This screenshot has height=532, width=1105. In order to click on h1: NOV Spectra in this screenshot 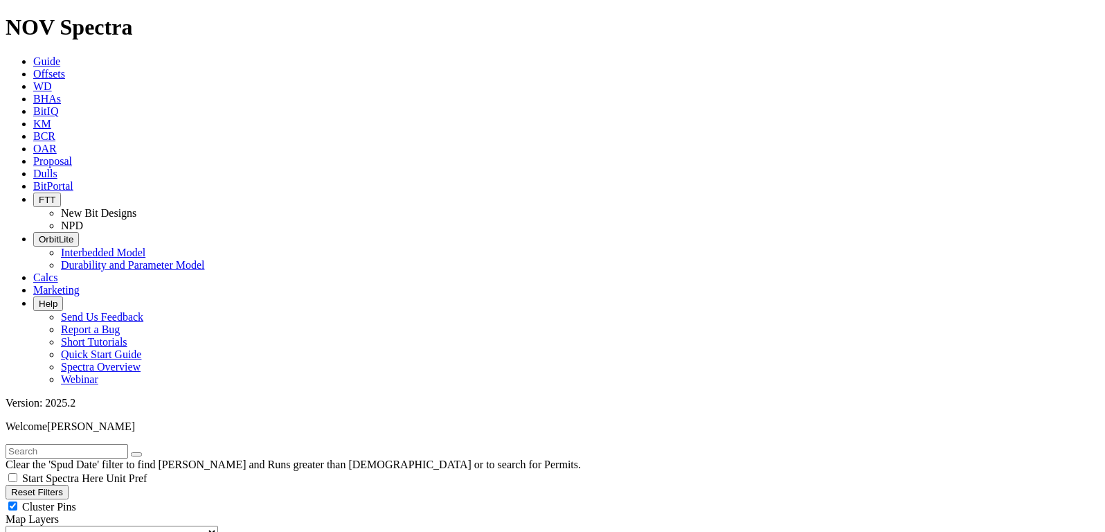, I will do `click(553, 27)`.